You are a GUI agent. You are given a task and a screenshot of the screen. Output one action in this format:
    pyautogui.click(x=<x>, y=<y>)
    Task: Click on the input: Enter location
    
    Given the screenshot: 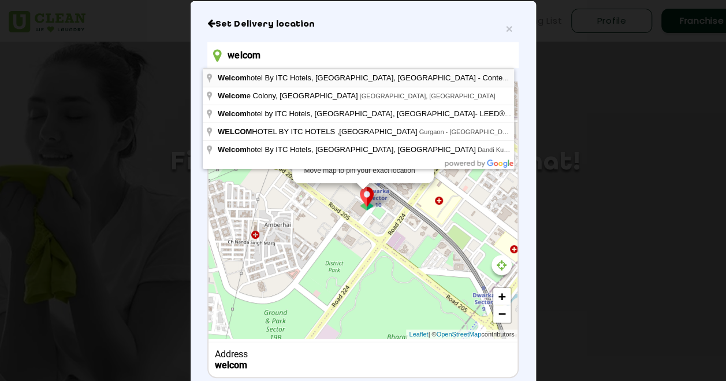 What is the action you would take?
    pyautogui.click(x=363, y=55)
    